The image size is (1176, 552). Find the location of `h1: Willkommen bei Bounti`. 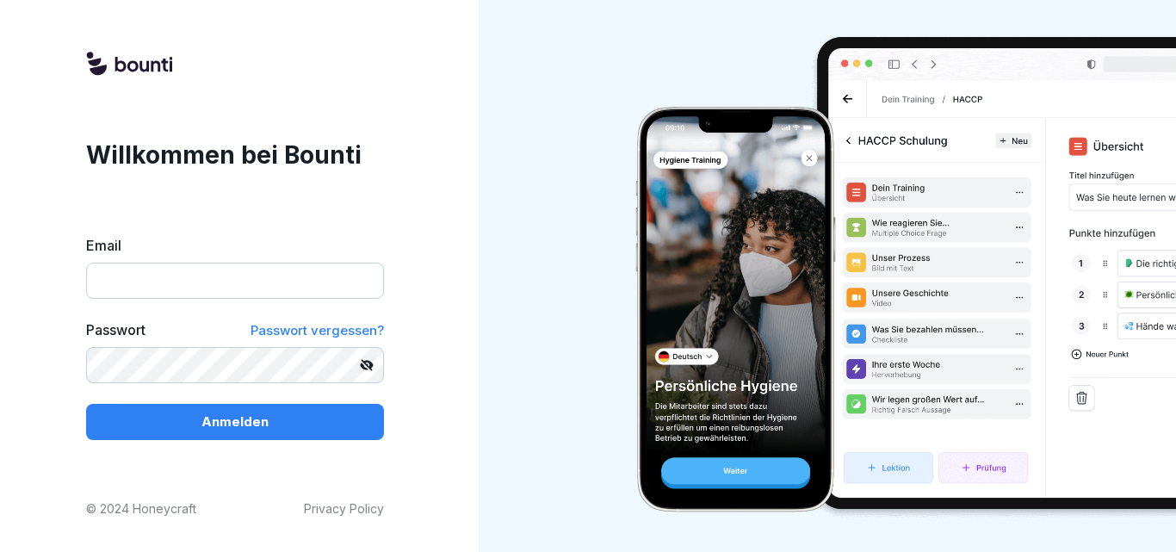

h1: Willkommen bei Bounti is located at coordinates (235, 155).